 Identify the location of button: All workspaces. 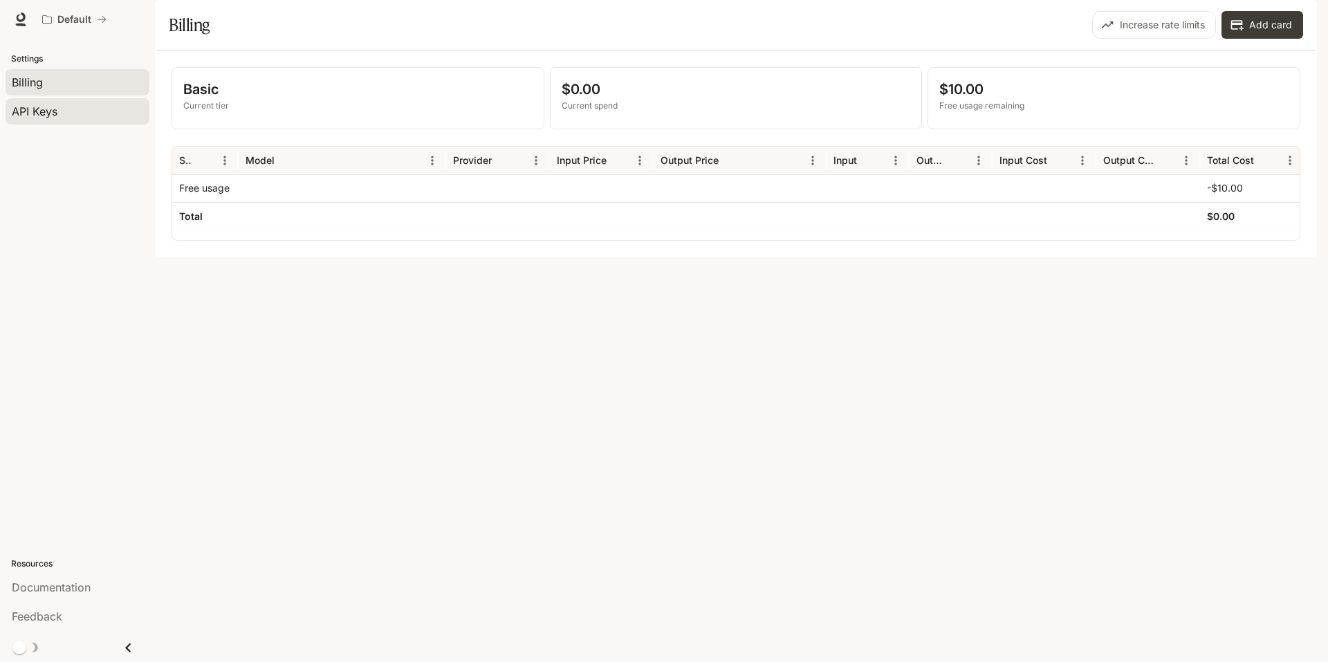
(74, 19).